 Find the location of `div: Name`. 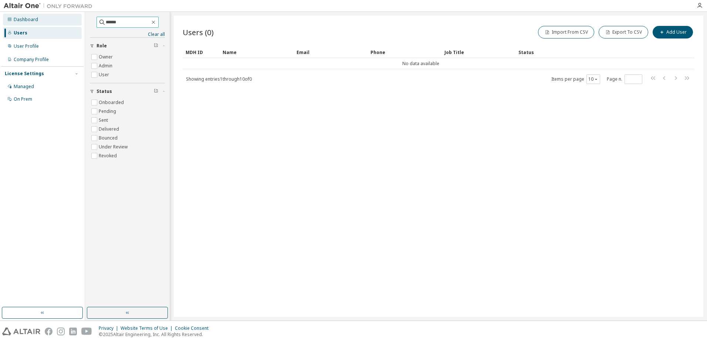

div: Name is located at coordinates (257, 52).